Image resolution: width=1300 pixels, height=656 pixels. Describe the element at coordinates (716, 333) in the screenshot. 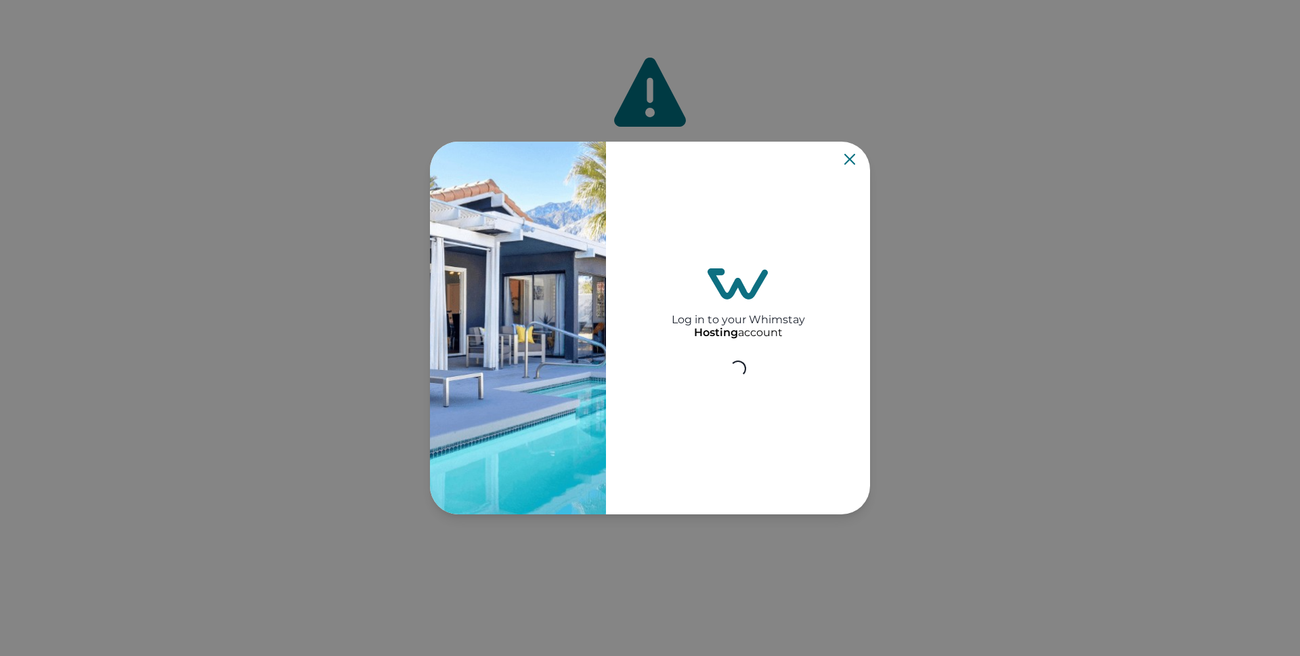

I see `p: Hosting` at that location.